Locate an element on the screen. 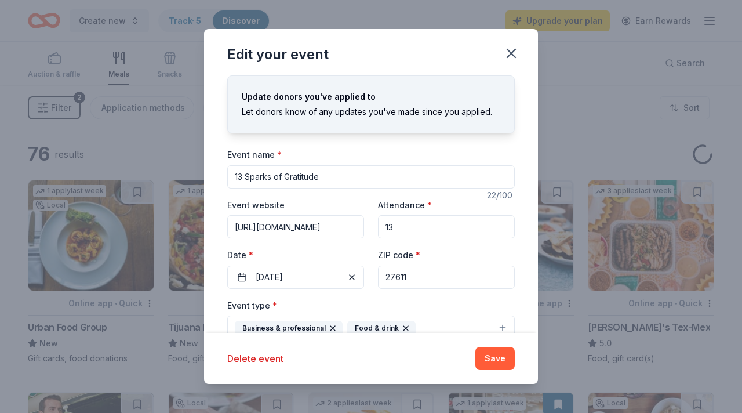 This screenshot has width=742, height=413. label: ZIP code is located at coordinates (399, 255).